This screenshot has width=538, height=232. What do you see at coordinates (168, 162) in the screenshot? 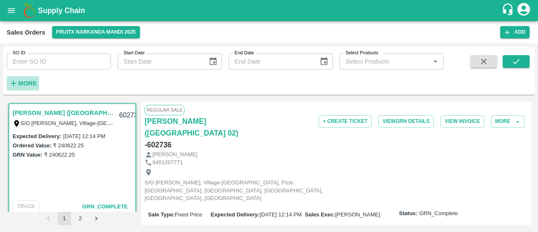
I see `p: 9451207771` at bounding box center [168, 162].